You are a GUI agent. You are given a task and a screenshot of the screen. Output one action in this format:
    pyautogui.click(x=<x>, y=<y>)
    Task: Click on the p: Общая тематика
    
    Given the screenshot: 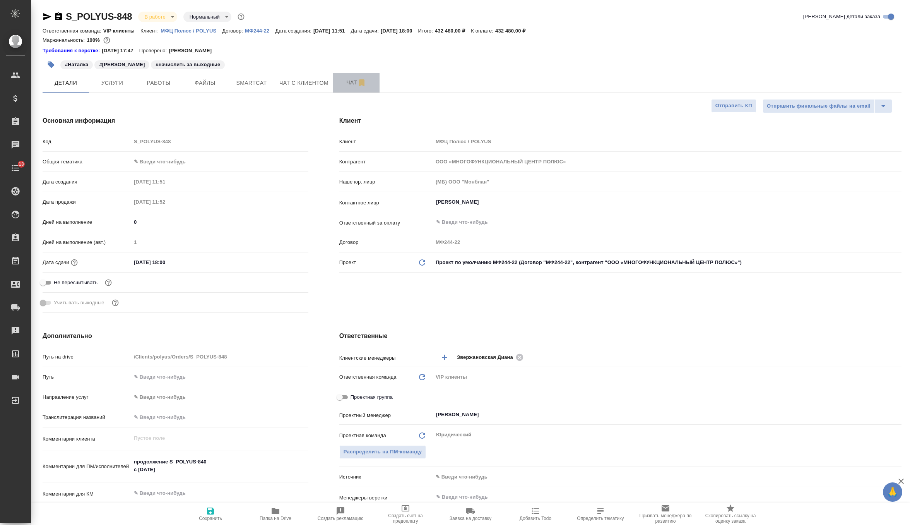 What is the action you would take?
    pyautogui.click(x=87, y=162)
    